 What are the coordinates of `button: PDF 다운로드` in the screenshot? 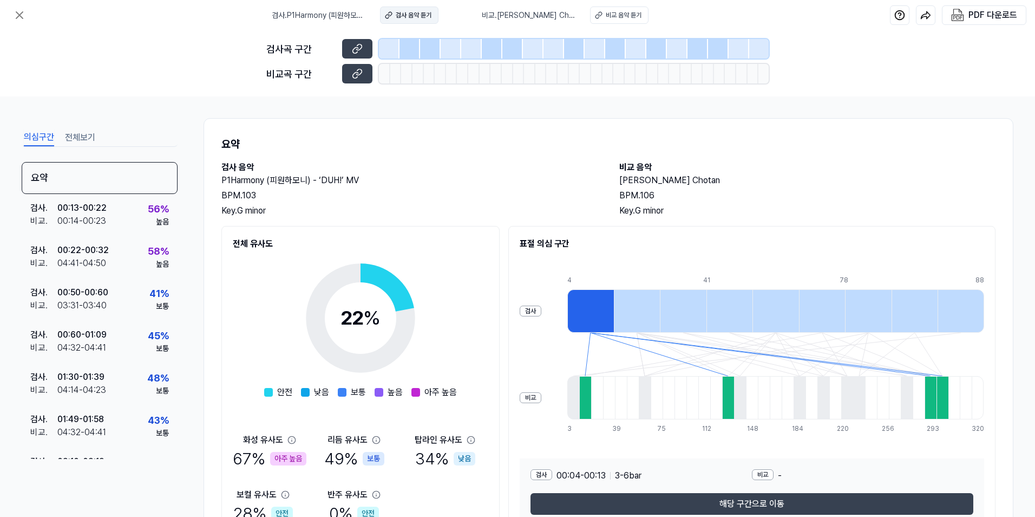 It's located at (984, 15).